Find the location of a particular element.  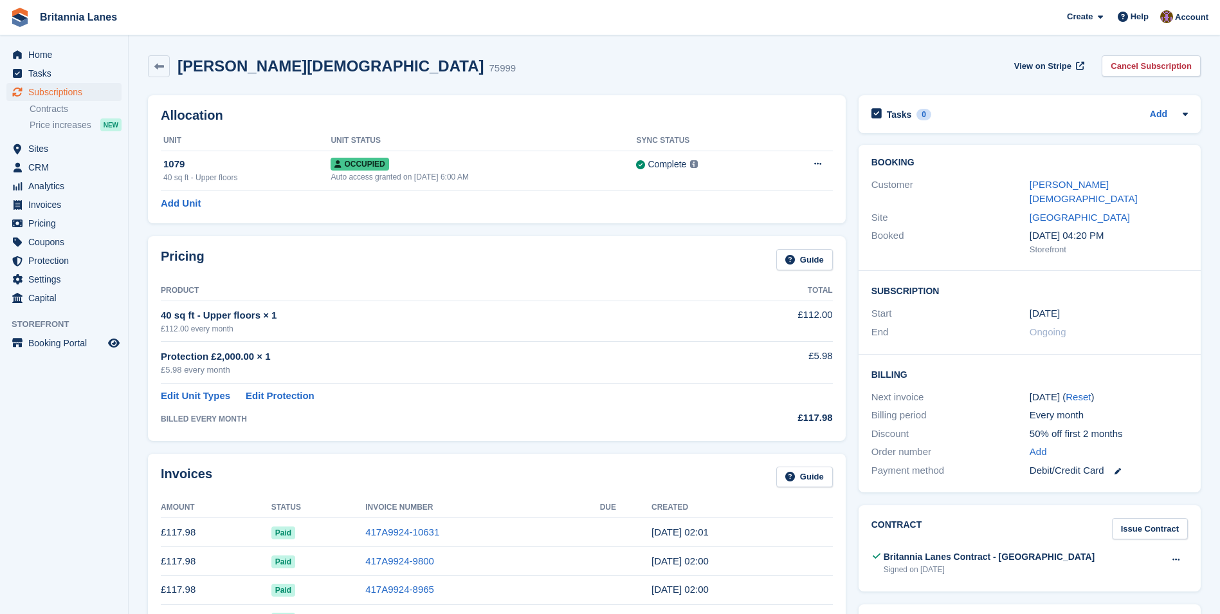

th: Invoice Number is located at coordinates (482, 507).